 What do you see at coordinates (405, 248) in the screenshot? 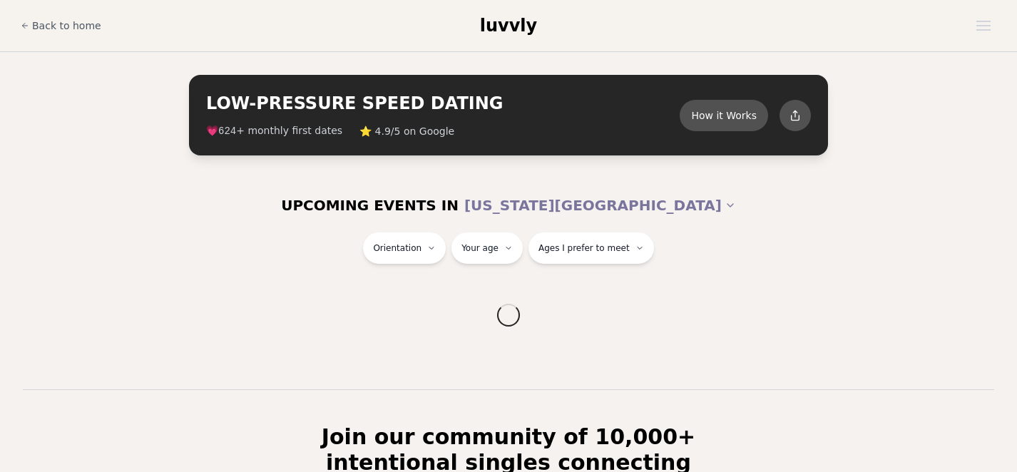
I see `button: Orientation` at bounding box center [405, 248].